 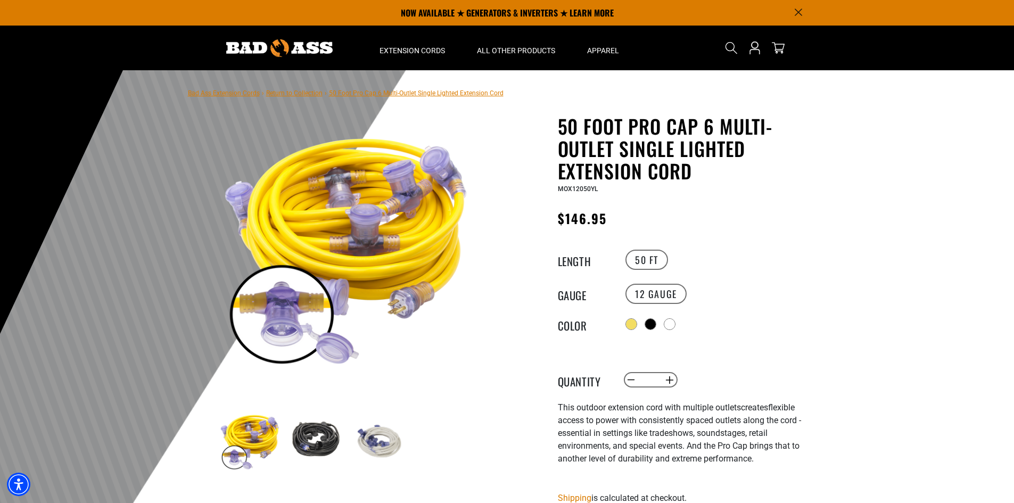 I want to click on a: Return to Collection, so click(x=294, y=93).